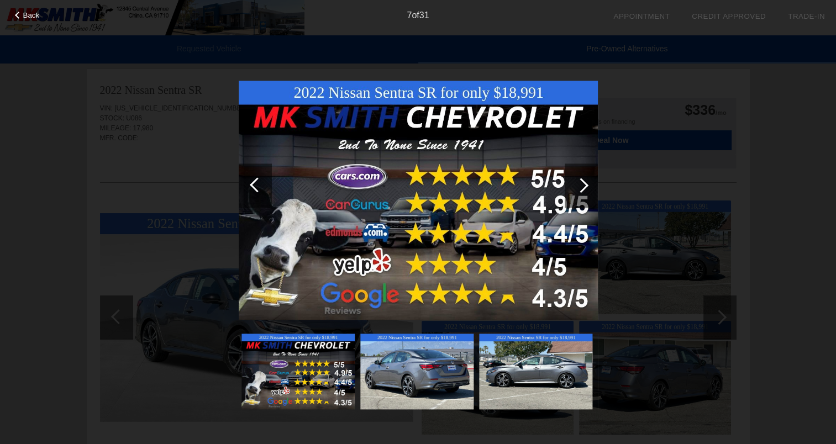 This screenshot has height=444, width=836. What do you see at coordinates (642, 16) in the screenshot?
I see `a: Appointment` at bounding box center [642, 16].